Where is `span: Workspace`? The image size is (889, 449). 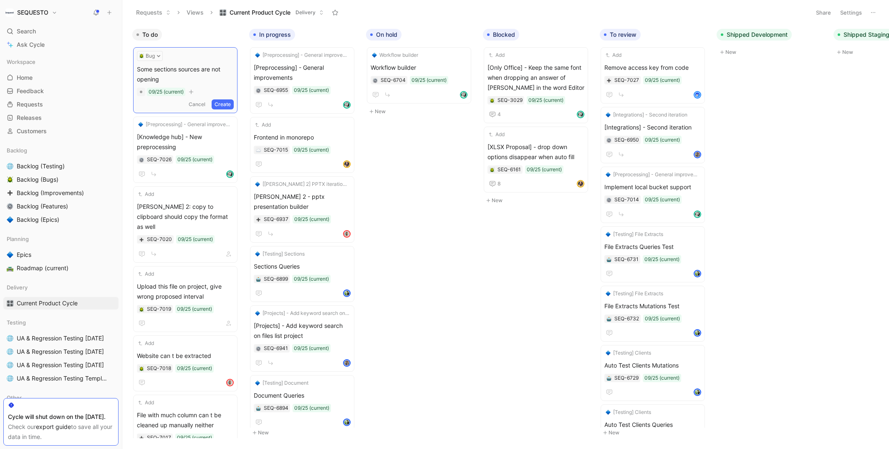
span: Workspace is located at coordinates (21, 62).